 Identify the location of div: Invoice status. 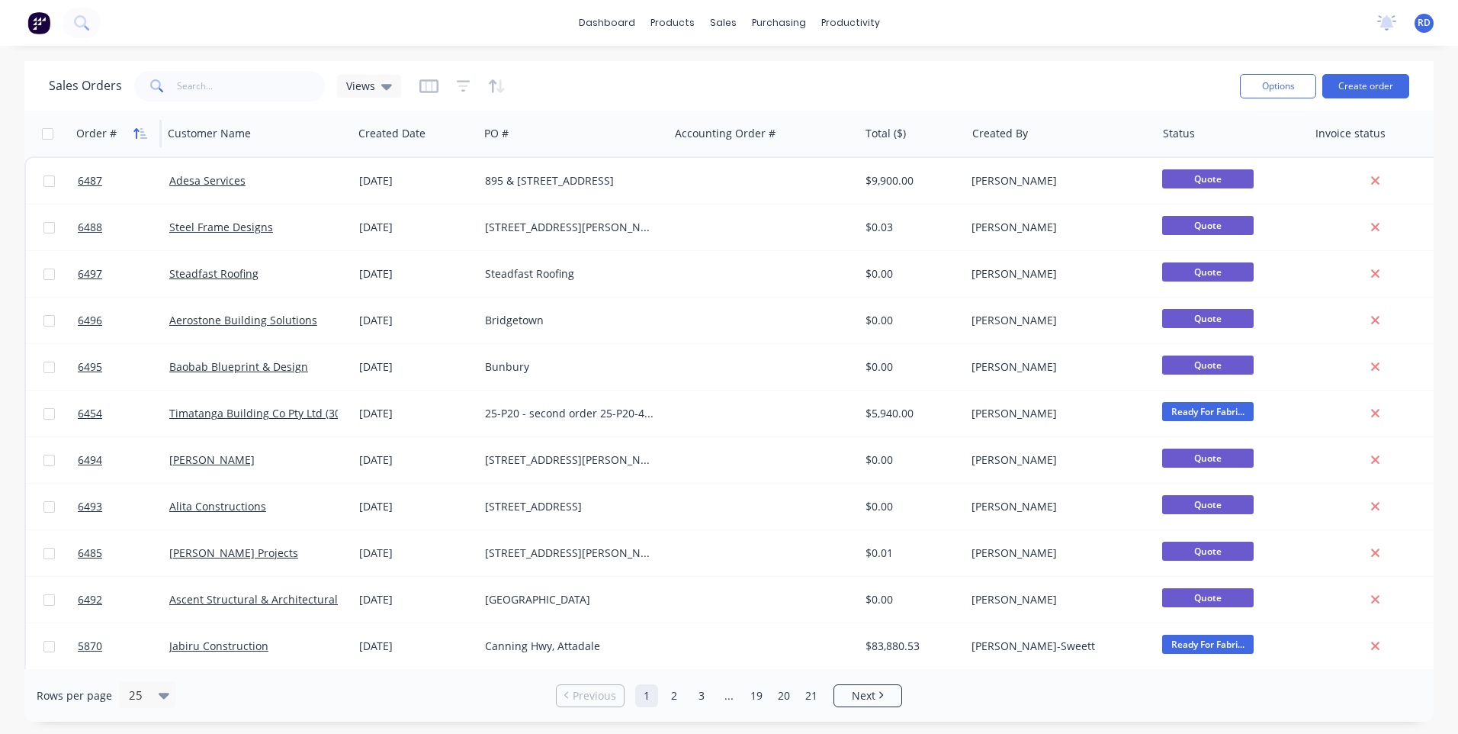
(1351, 133).